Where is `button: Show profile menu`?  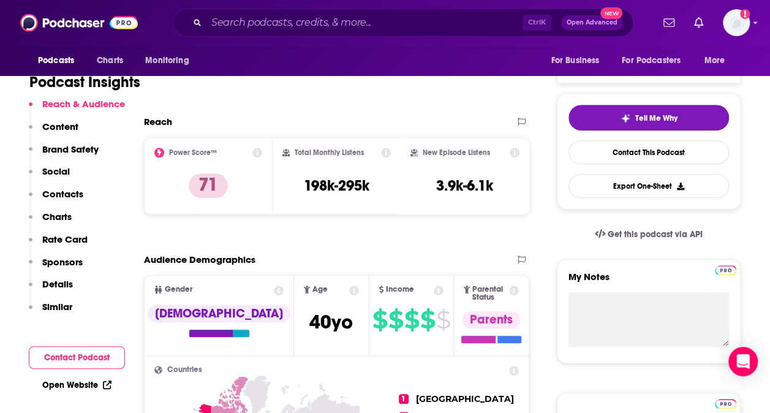
button: Show profile menu is located at coordinates (736, 23).